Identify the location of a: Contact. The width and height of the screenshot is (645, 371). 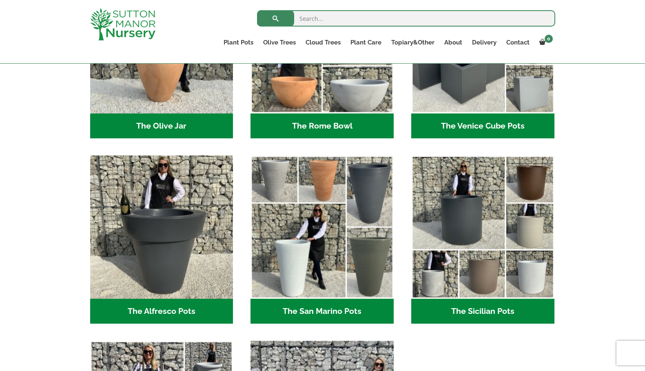
(518, 42).